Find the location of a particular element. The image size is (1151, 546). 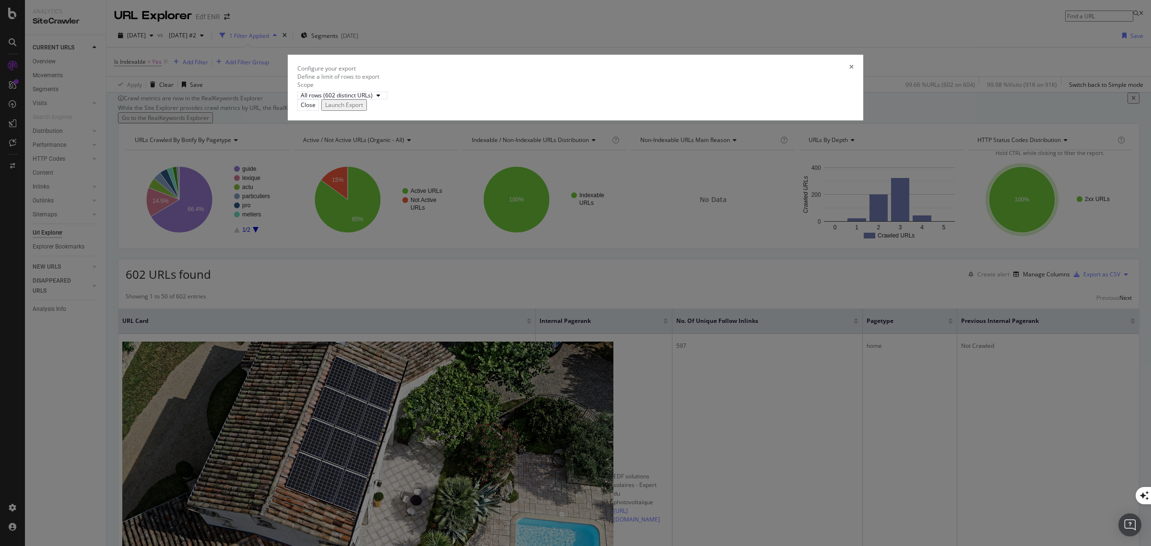

div: Launch Export is located at coordinates (344, 105).